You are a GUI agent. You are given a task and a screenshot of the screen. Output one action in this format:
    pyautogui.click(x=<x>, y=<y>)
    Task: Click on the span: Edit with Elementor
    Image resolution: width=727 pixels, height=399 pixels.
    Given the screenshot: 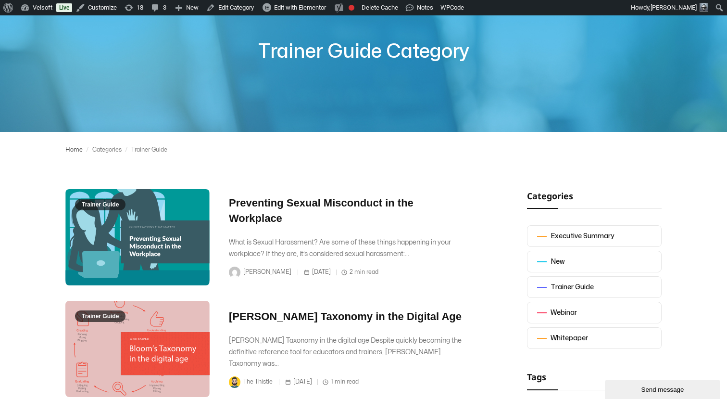 What is the action you would take?
    pyautogui.click(x=300, y=7)
    